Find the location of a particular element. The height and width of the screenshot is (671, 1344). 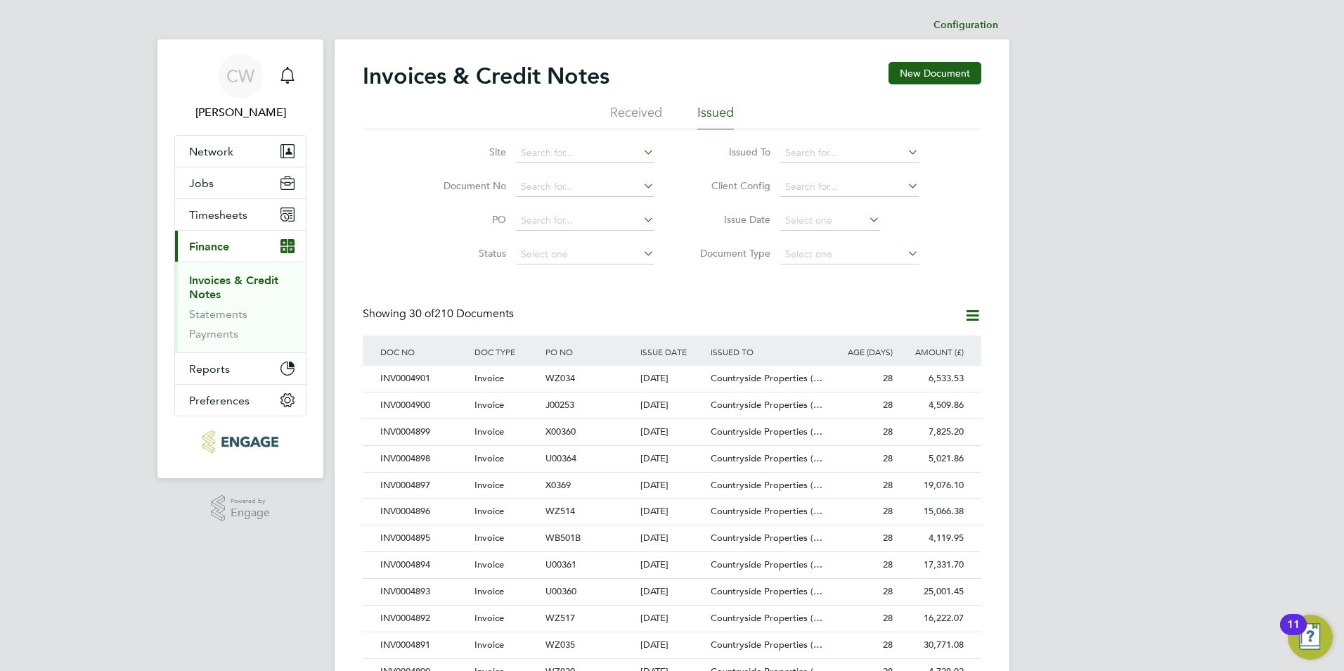

div: INV0004896 is located at coordinates (424, 511).